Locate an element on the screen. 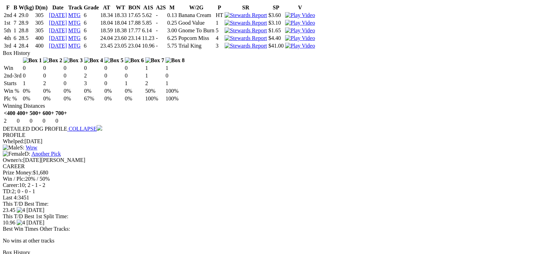 This screenshot has width=534, height=254. td: 23.05 is located at coordinates (120, 46).